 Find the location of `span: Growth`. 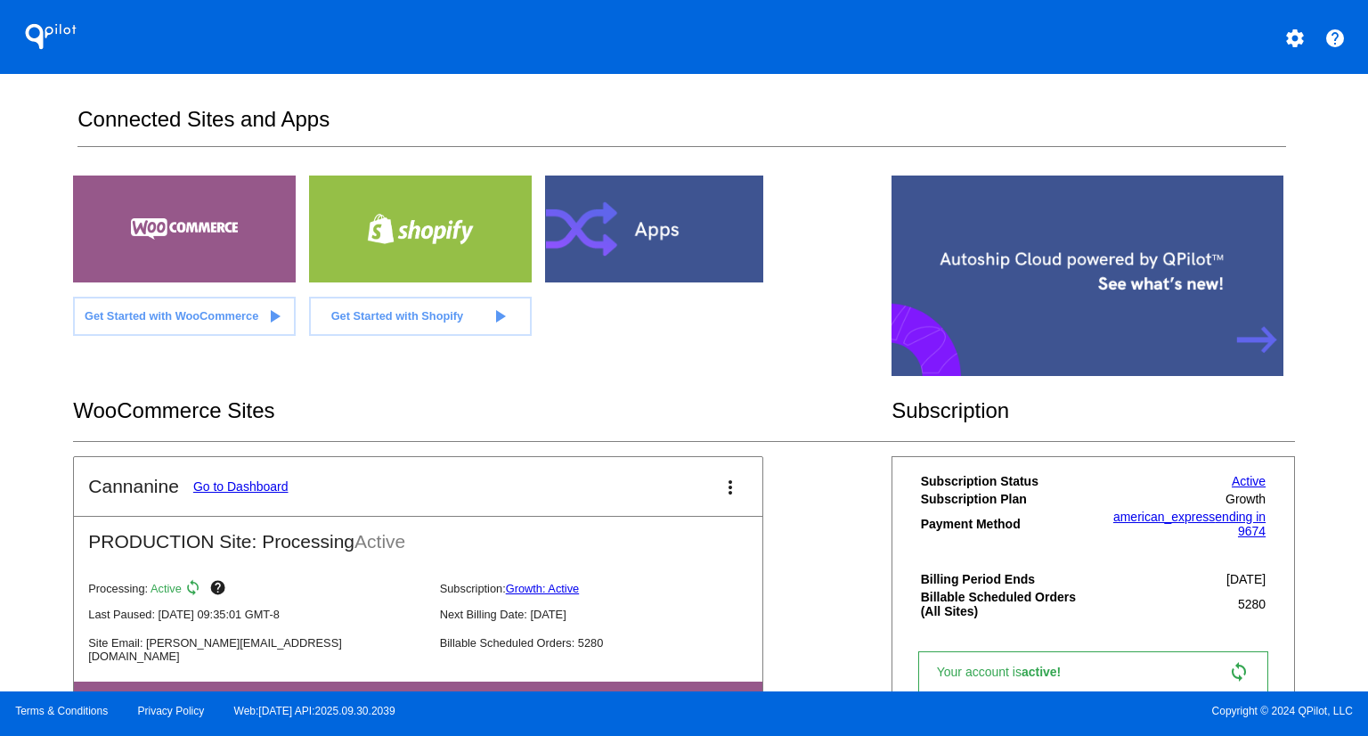

span: Growth is located at coordinates (1245, 499).